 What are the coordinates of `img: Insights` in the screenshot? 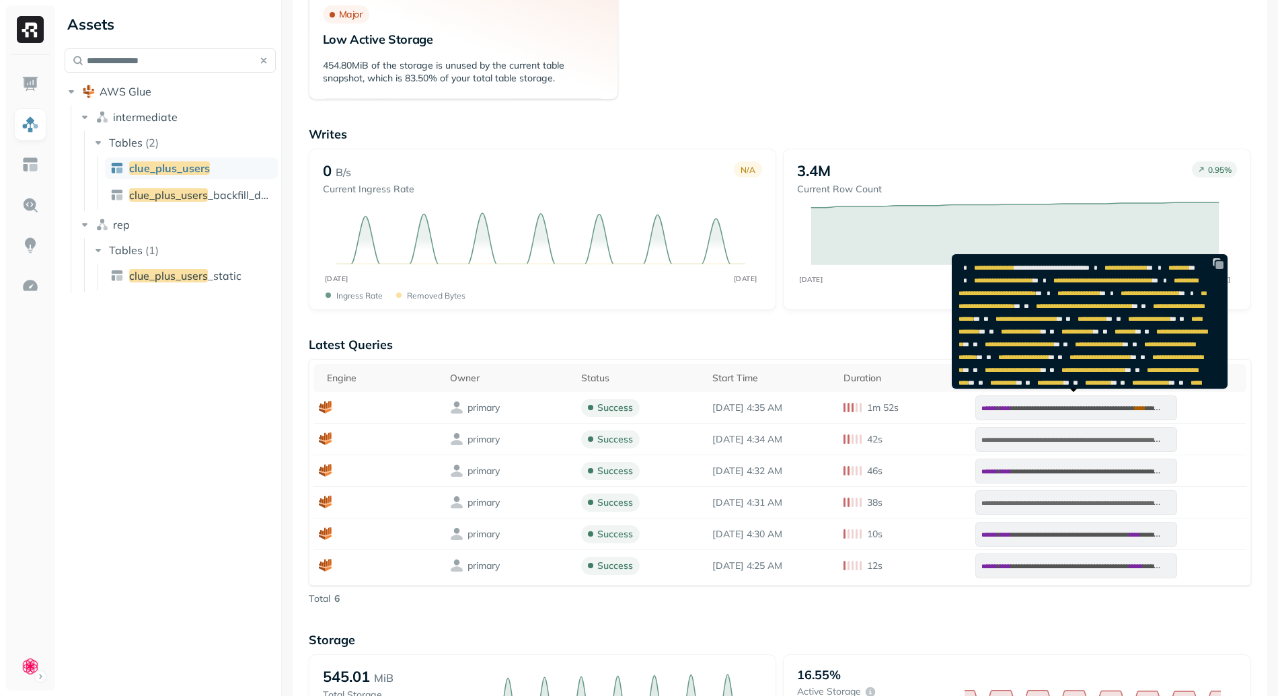 It's located at (30, 246).